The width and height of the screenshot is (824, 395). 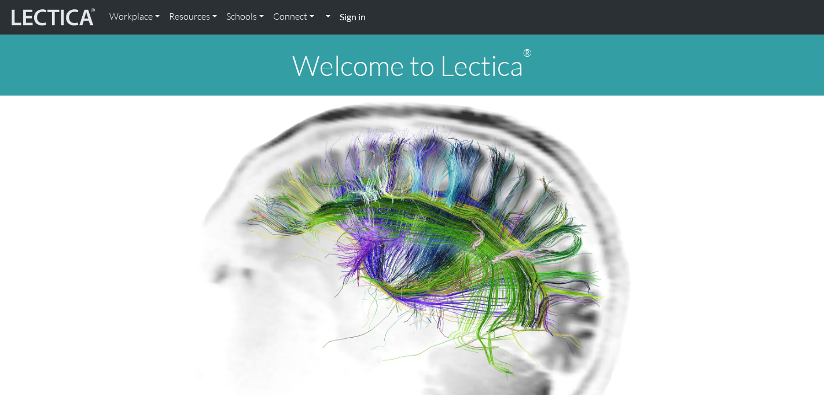 I want to click on a: Sign in, so click(x=353, y=17).